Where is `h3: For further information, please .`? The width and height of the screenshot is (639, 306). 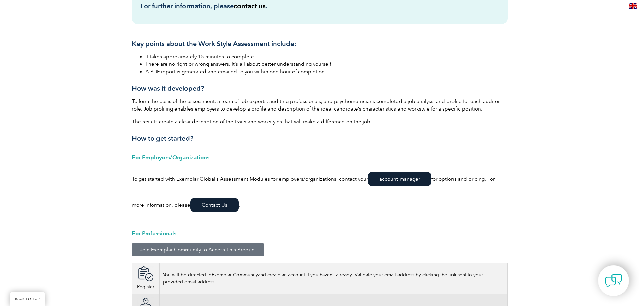 h3: For further information, please . is located at coordinates (320, 6).